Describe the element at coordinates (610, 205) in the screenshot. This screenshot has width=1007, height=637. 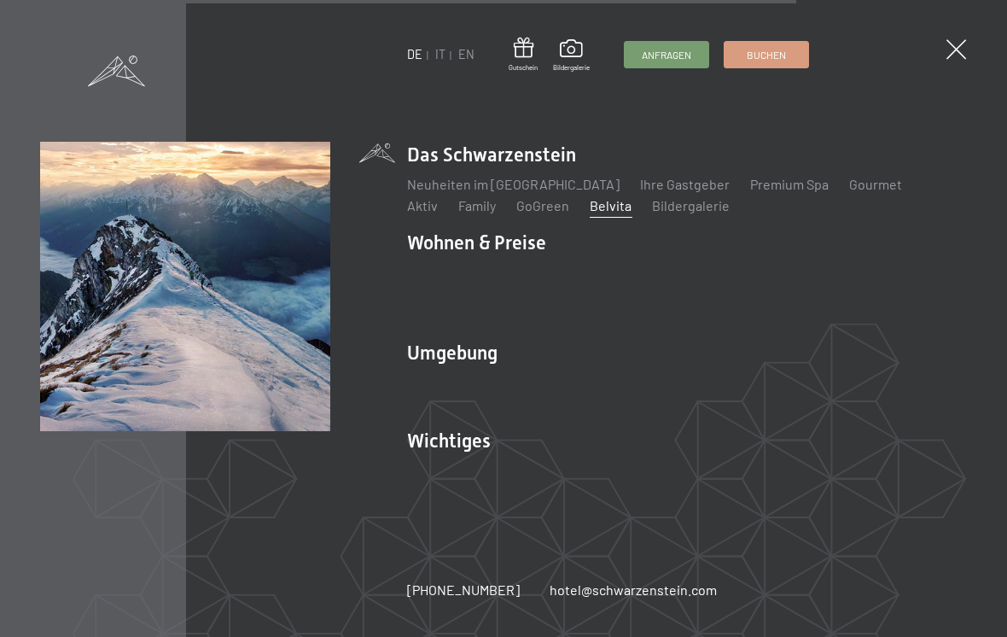
I see `a: Belvita` at that location.